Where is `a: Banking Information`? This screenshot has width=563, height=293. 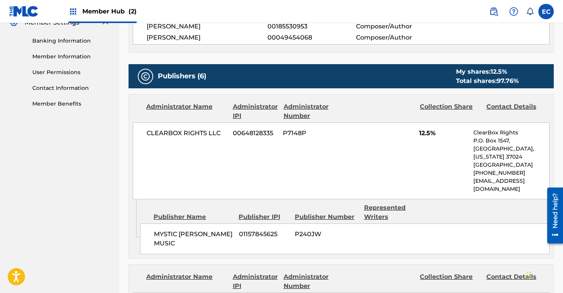 a: Banking Information is located at coordinates (71, 41).